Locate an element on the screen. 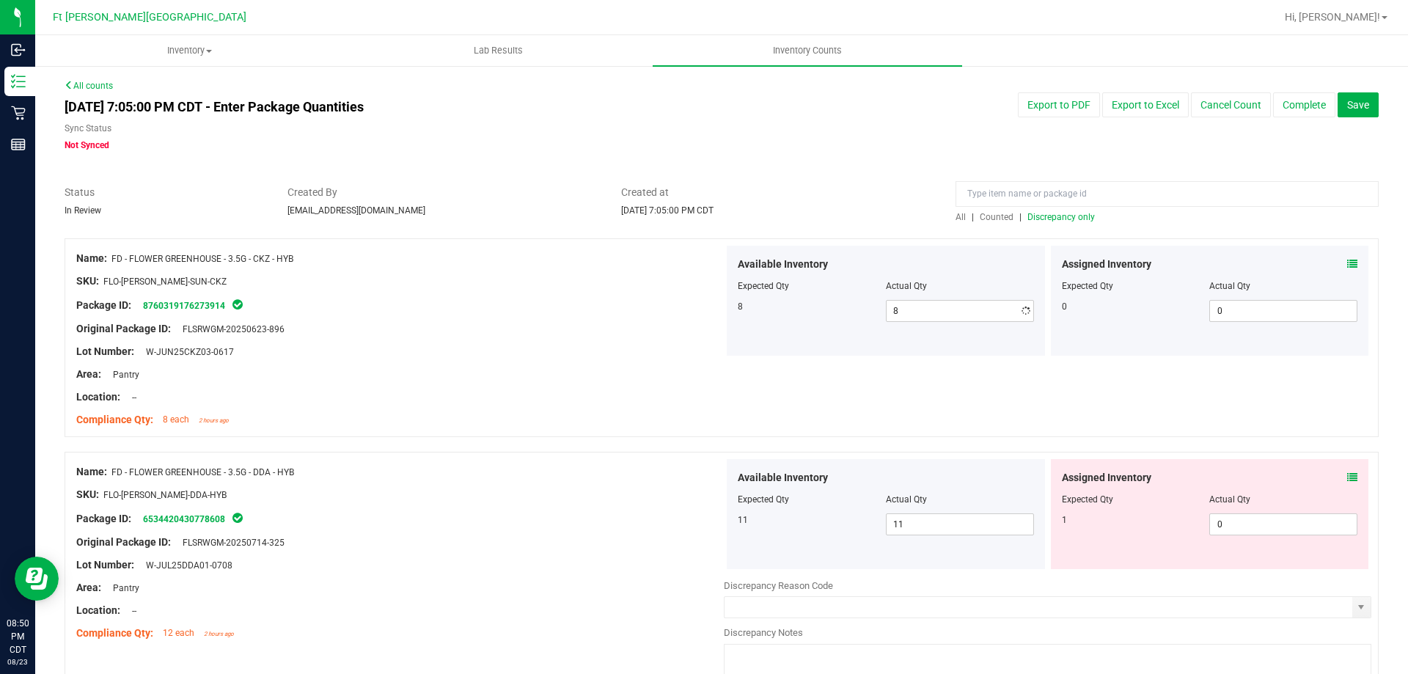 This screenshot has height=674, width=1408. button: Export to Excel is located at coordinates (1146, 105).